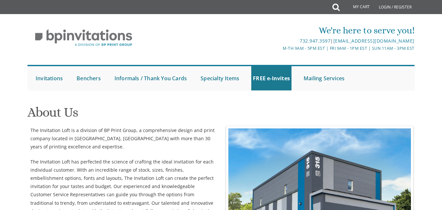  I want to click on a: FREE e-Invites, so click(271, 78).